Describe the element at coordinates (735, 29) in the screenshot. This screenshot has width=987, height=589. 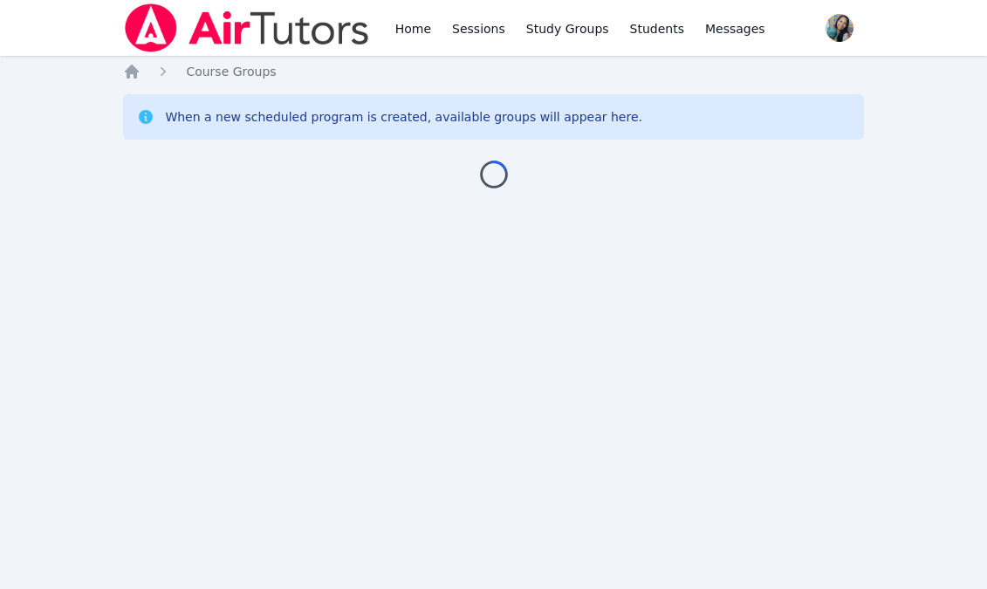
I see `span: Messages` at that location.